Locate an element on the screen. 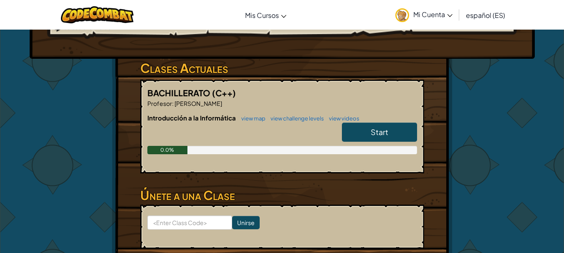 The height and width of the screenshot is (253, 564). span: Start is located at coordinates (380, 132).